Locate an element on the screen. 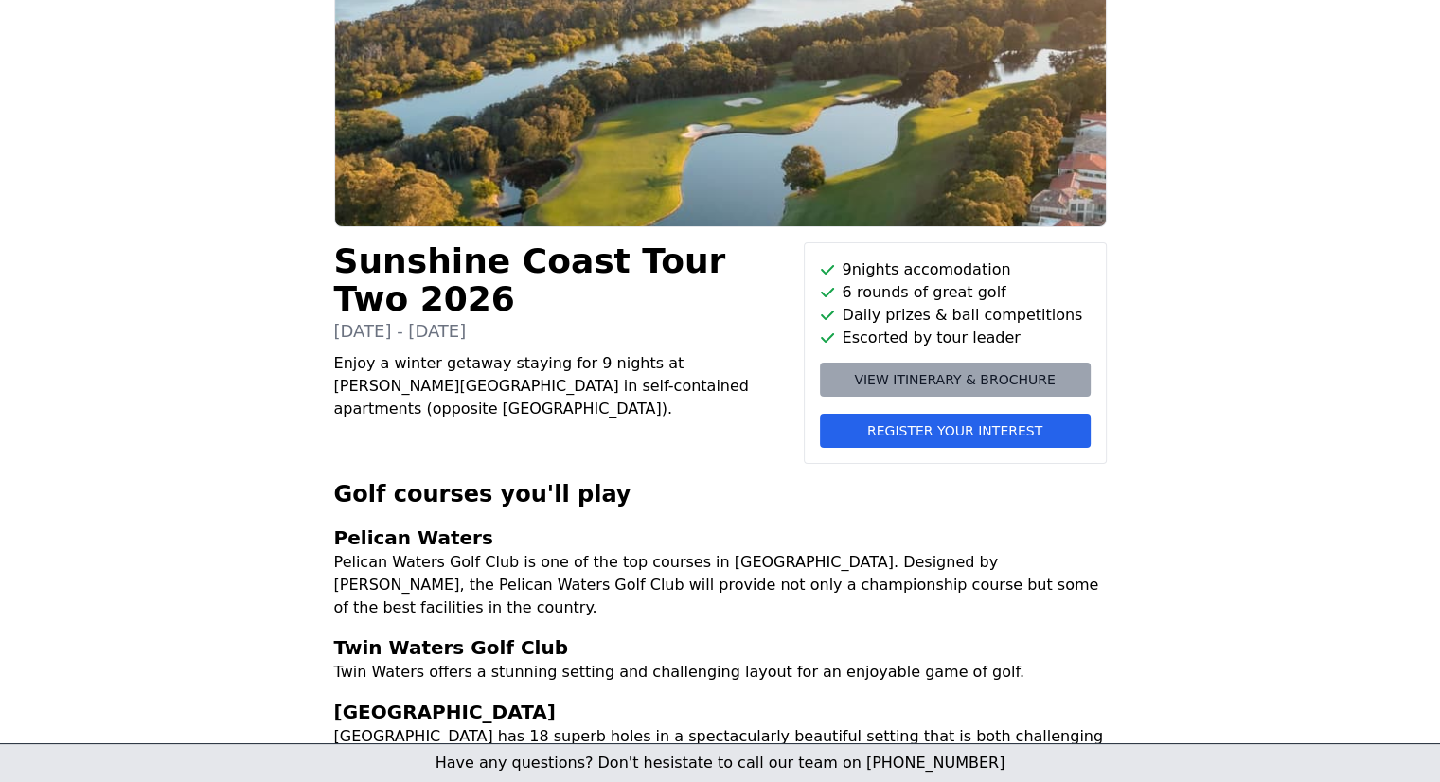 Image resolution: width=1440 pixels, height=782 pixels. h2: Golf courses you'll play is located at coordinates (721, 494).